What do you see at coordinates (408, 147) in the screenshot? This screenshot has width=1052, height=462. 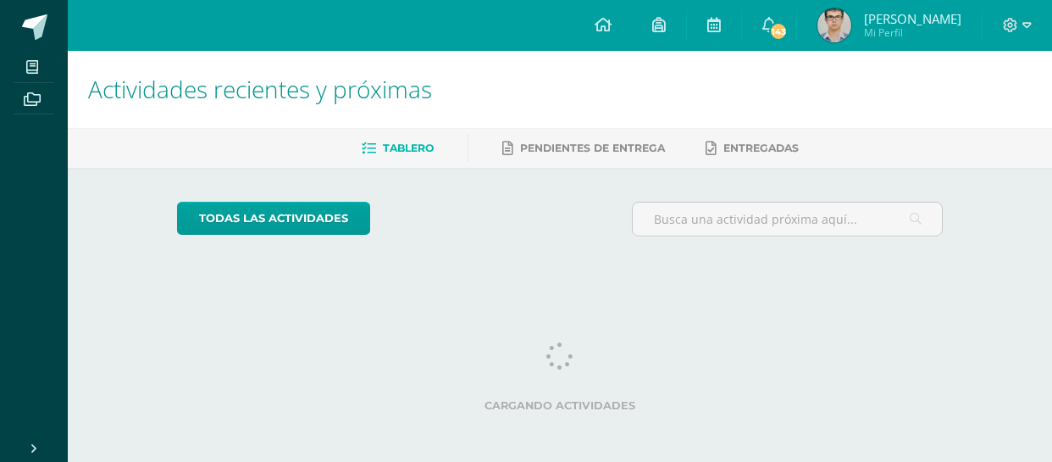 I see `span: Tablero` at bounding box center [408, 147].